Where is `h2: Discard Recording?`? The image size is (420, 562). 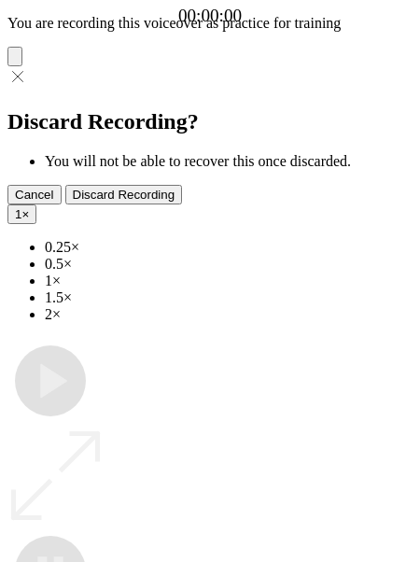 h2: Discard Recording? is located at coordinates (210, 121).